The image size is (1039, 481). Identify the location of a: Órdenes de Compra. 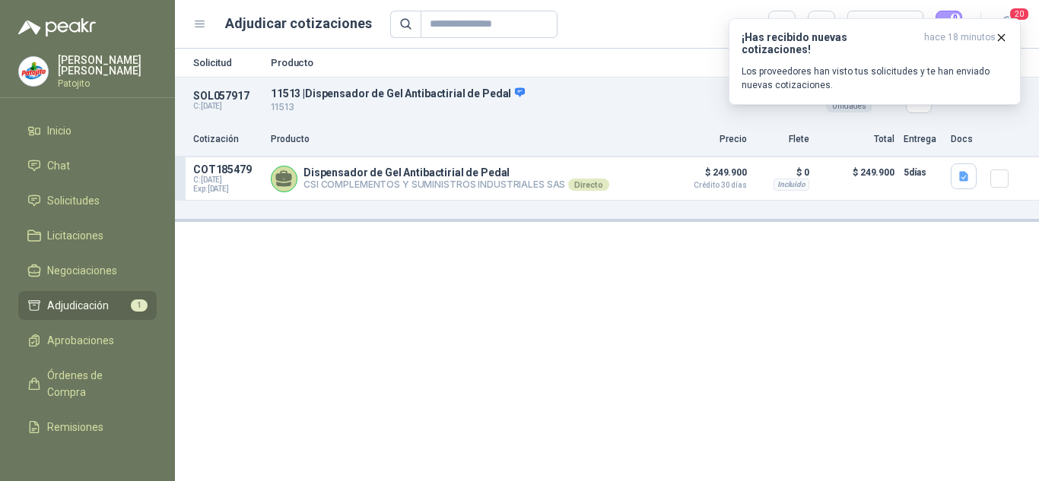
(87, 384).